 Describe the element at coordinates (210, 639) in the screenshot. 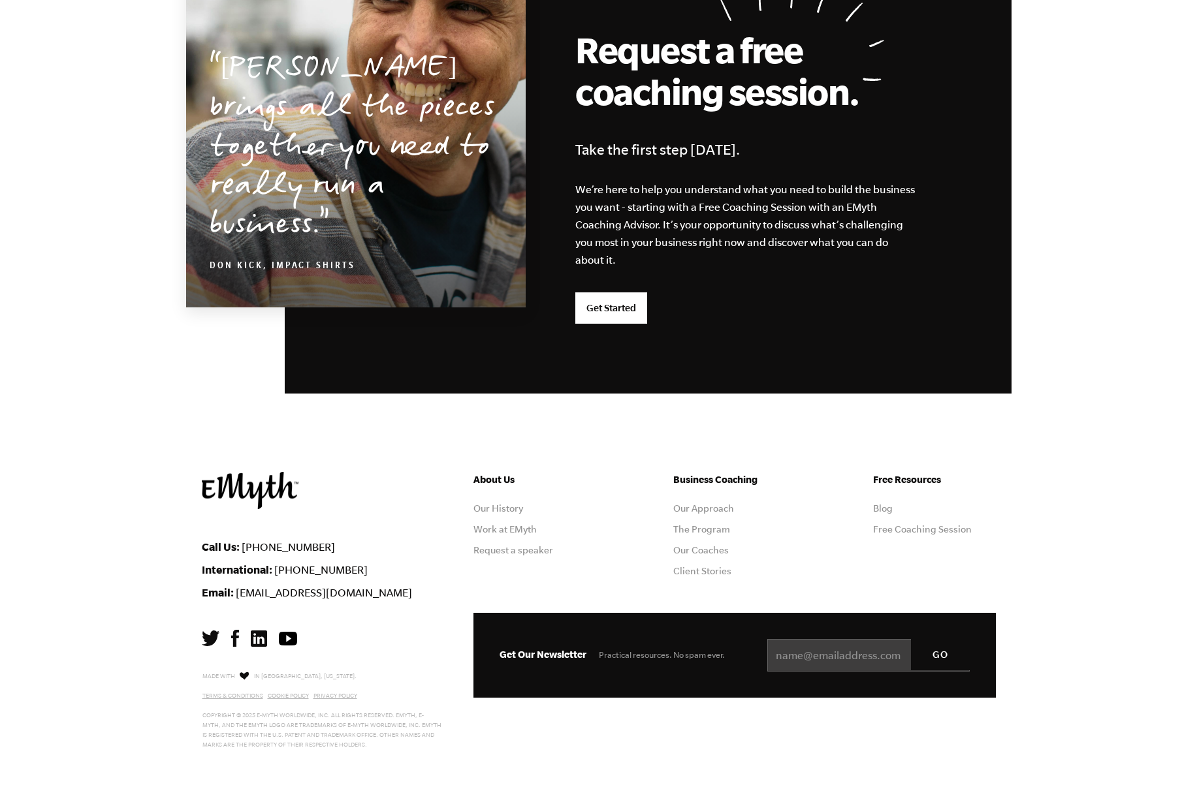

I see `img: Twitter` at that location.